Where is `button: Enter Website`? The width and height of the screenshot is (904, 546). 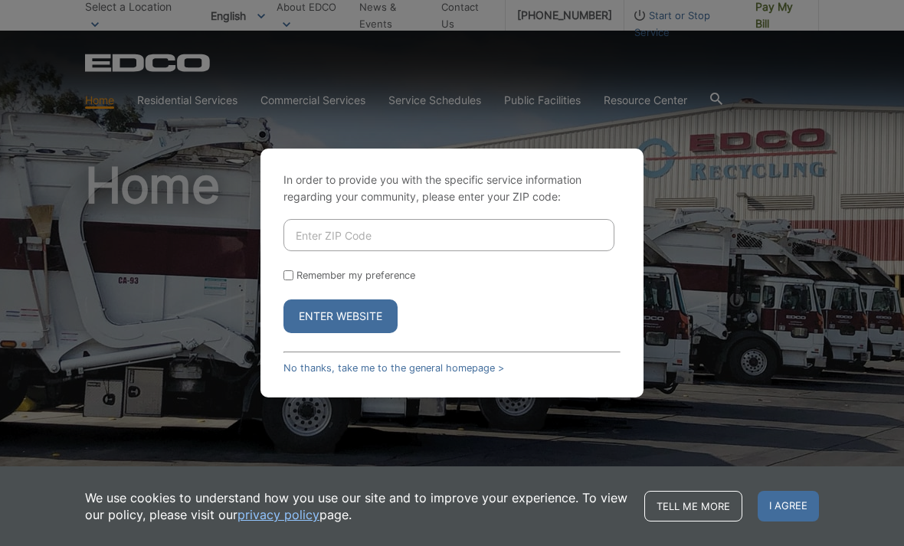 button: Enter Website is located at coordinates (340, 316).